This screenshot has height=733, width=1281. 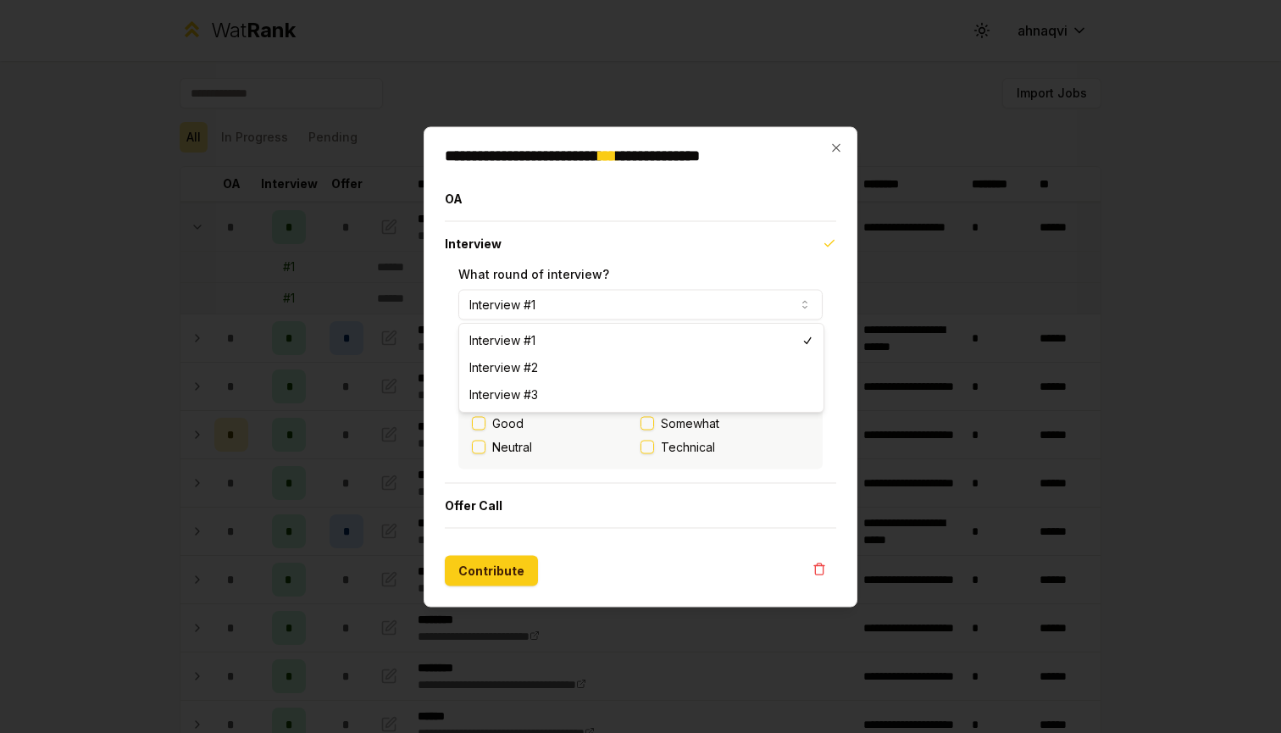 What do you see at coordinates (688, 446) in the screenshot?
I see `span: Technical` at bounding box center [688, 446].